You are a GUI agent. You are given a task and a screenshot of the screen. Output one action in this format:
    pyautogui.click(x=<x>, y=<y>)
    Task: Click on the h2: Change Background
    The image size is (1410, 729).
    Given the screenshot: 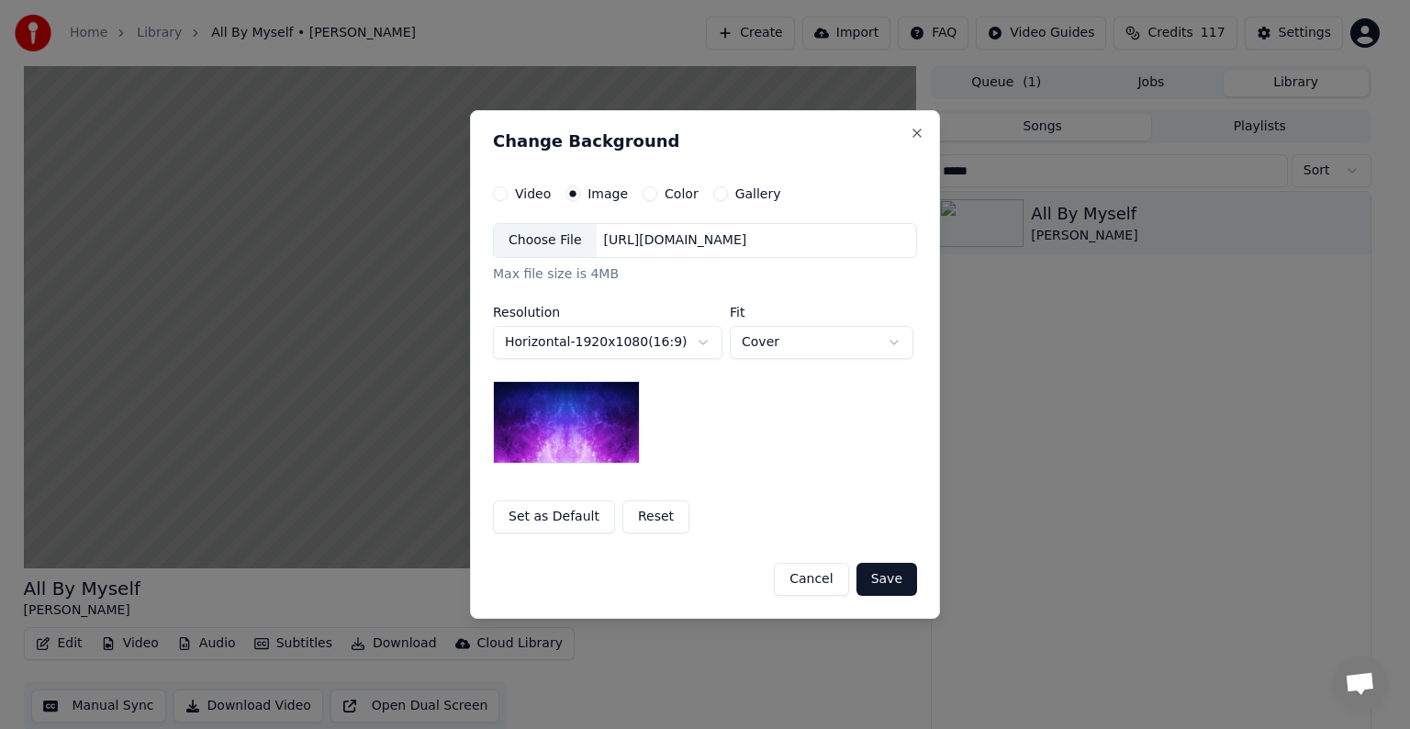 What is the action you would take?
    pyautogui.click(x=705, y=141)
    